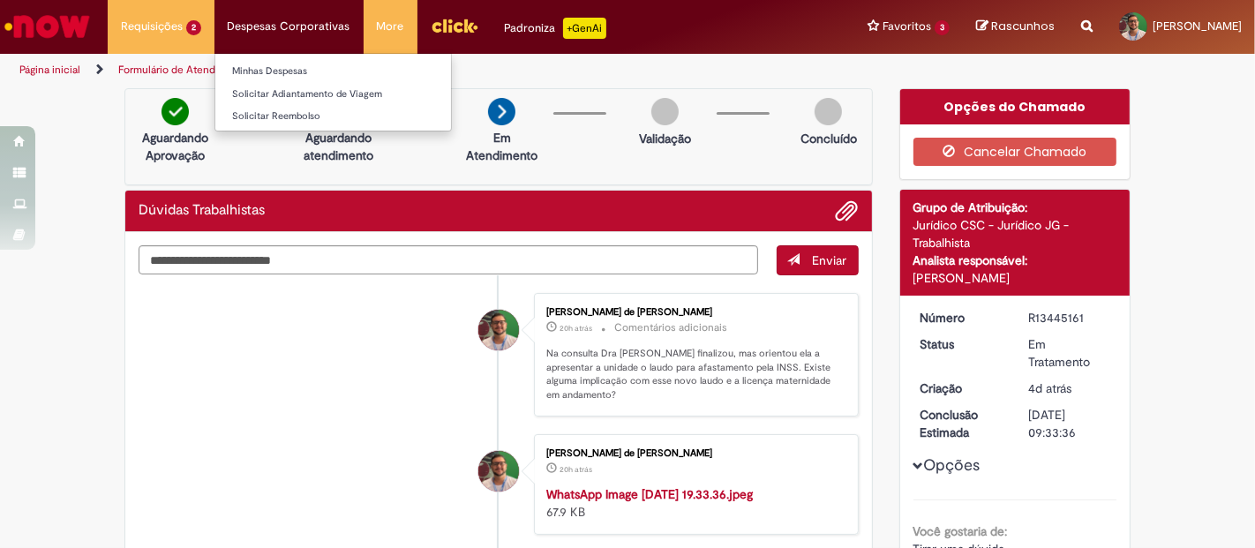  Describe the element at coordinates (1049, 388) in the screenshot. I see `span: 4d atrás` at that location.